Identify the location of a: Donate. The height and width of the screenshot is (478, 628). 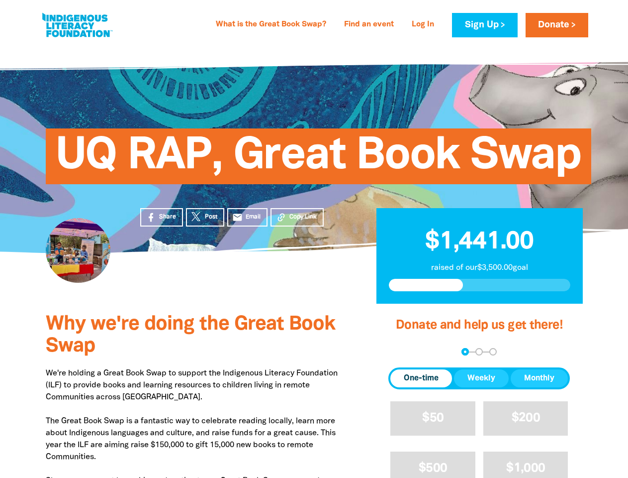
(557, 25).